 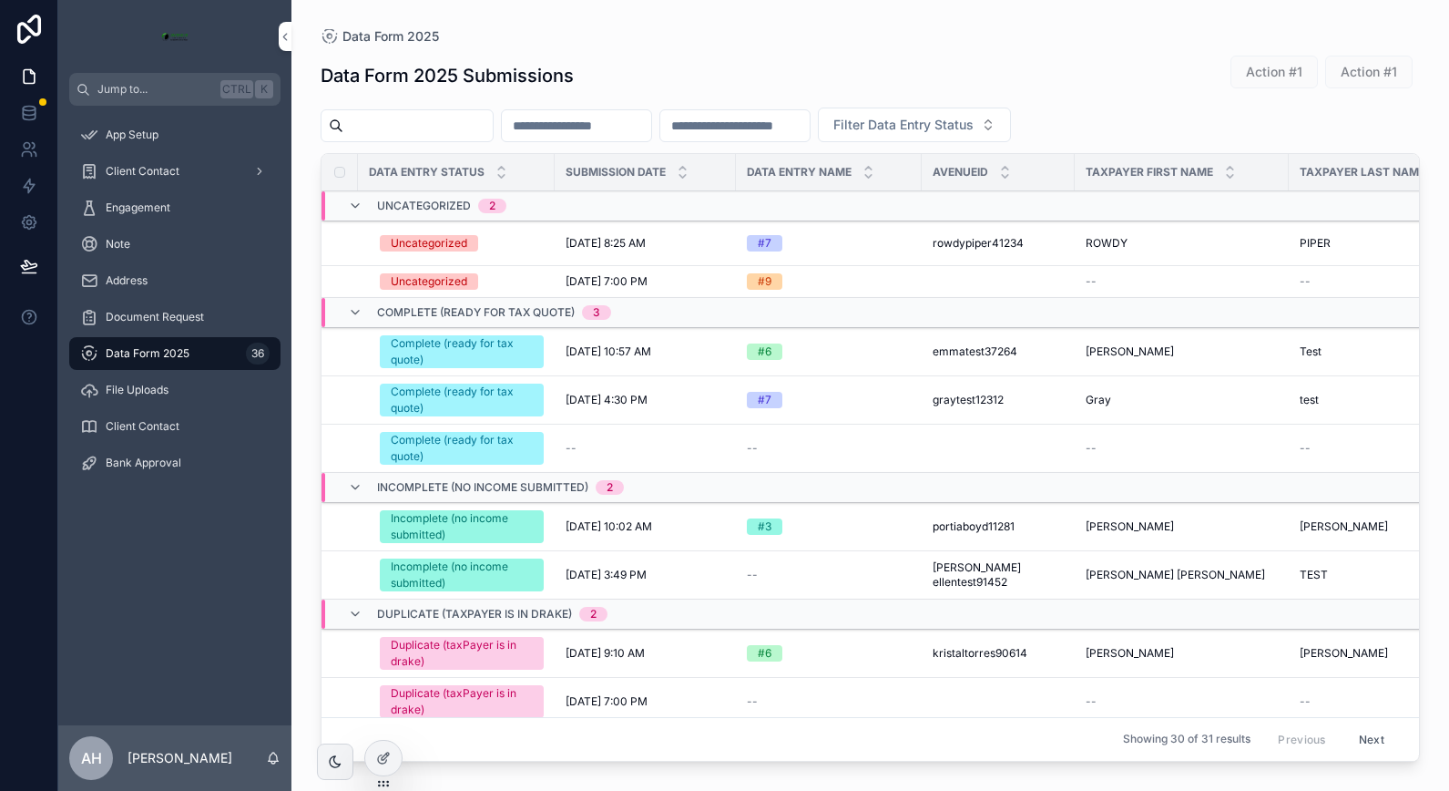 I want to click on div: #3, so click(x=764, y=527).